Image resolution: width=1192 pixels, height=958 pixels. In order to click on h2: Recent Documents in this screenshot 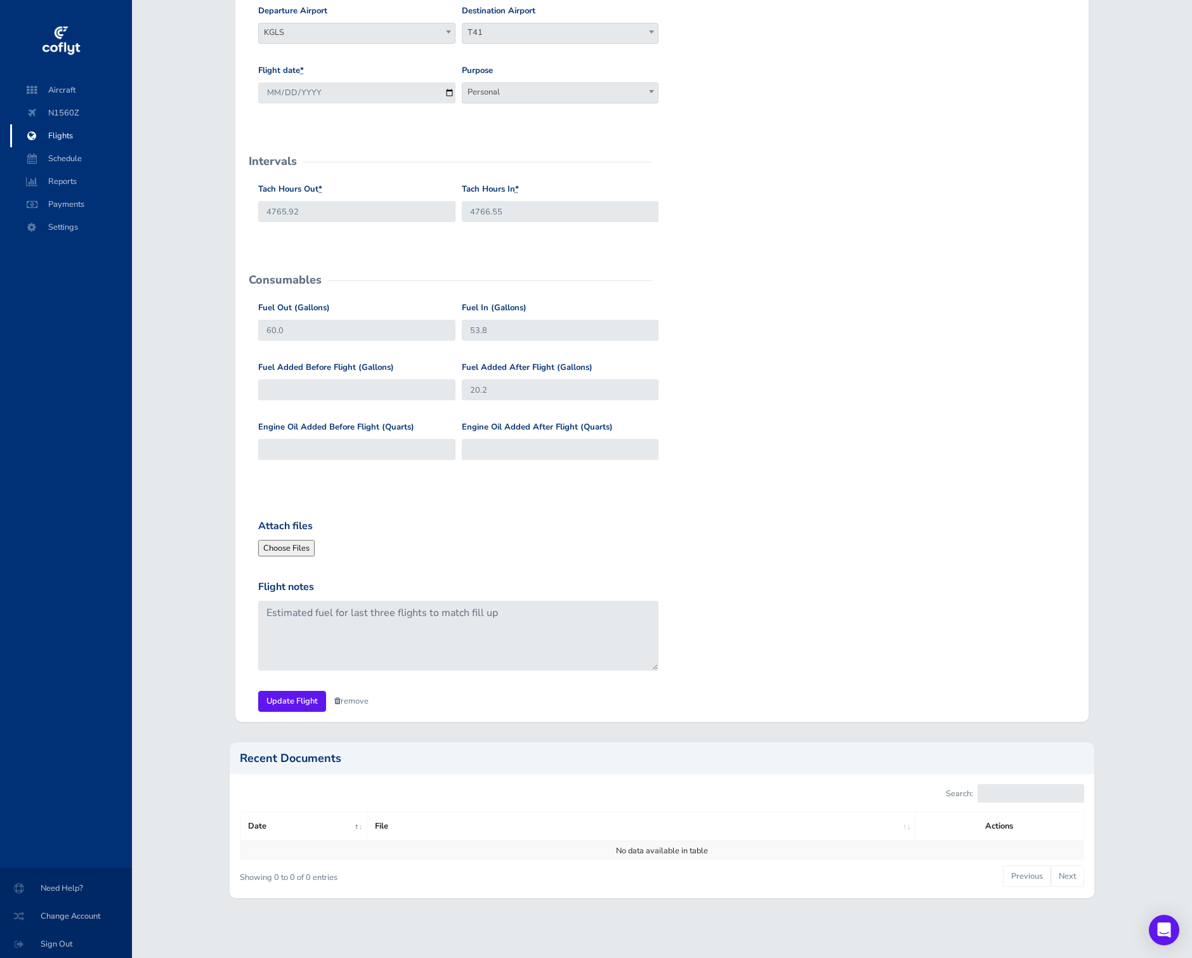, I will do `click(662, 758)`.